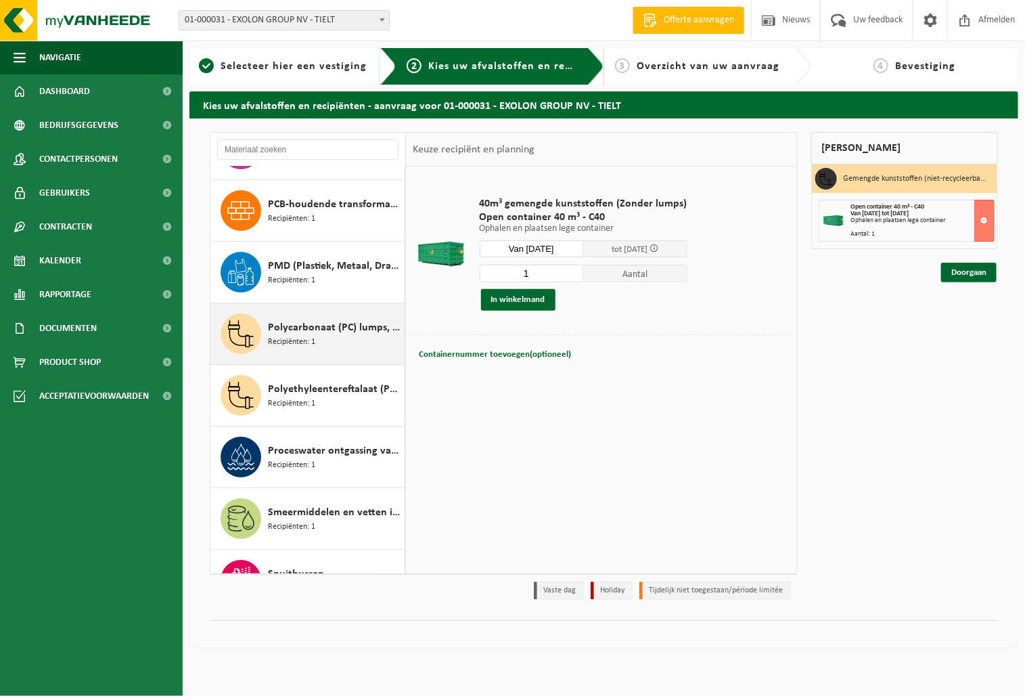 Image resolution: width=1025 pixels, height=696 pixels. What do you see at coordinates (308, 518) in the screenshot?
I see `button: Smeermiddelen en vetten in kleinverpakking Recipiënten: 1` at bounding box center [308, 518].